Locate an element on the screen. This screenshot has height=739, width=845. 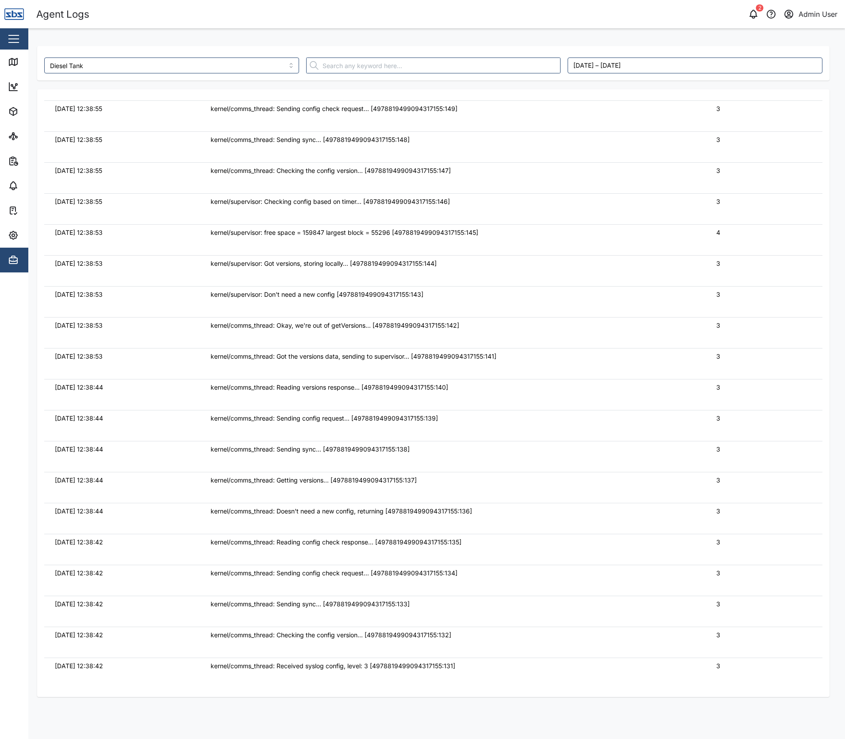
div: Reports is located at coordinates (38, 161).